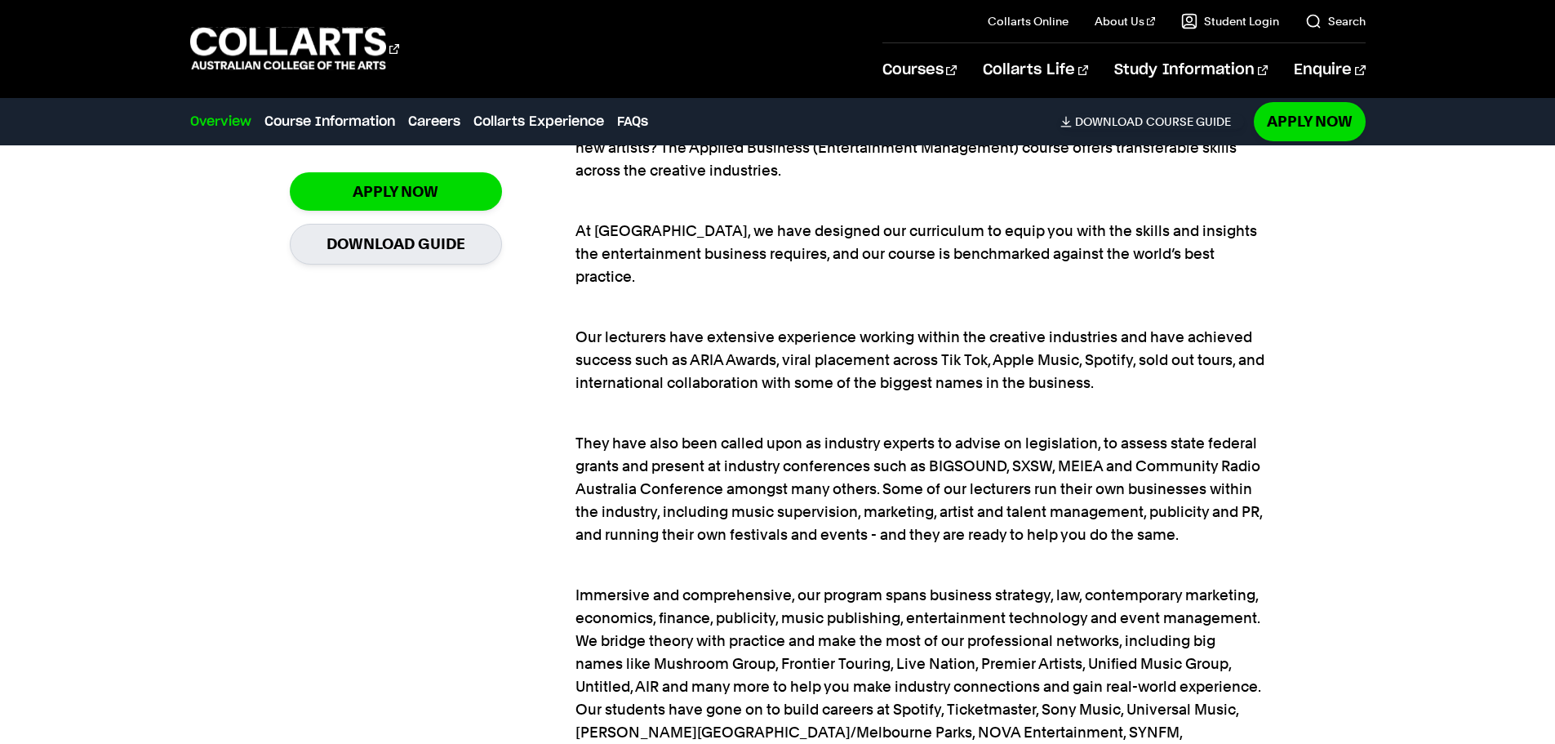  I want to click on div: Go to homepage, so click(295, 48).